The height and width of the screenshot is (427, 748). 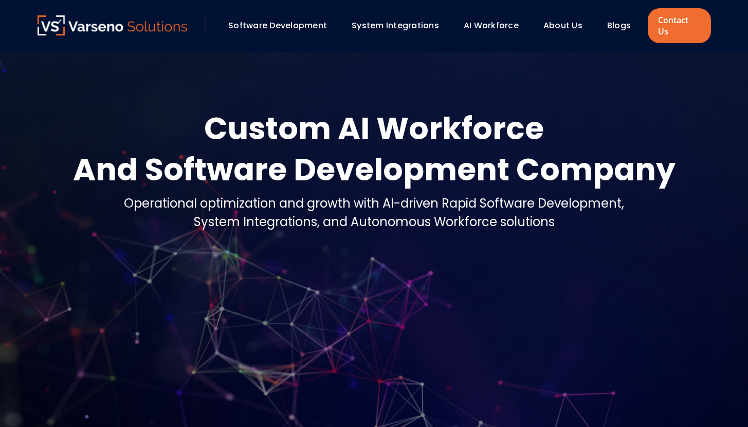 What do you see at coordinates (374, 222) in the screenshot?
I see `div: System Integrations, and Autonomous Workforce solutions` at bounding box center [374, 222].